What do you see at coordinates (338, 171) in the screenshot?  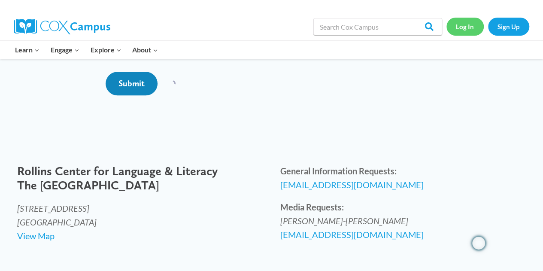 I see `b: General Information Requests:` at bounding box center [338, 171].